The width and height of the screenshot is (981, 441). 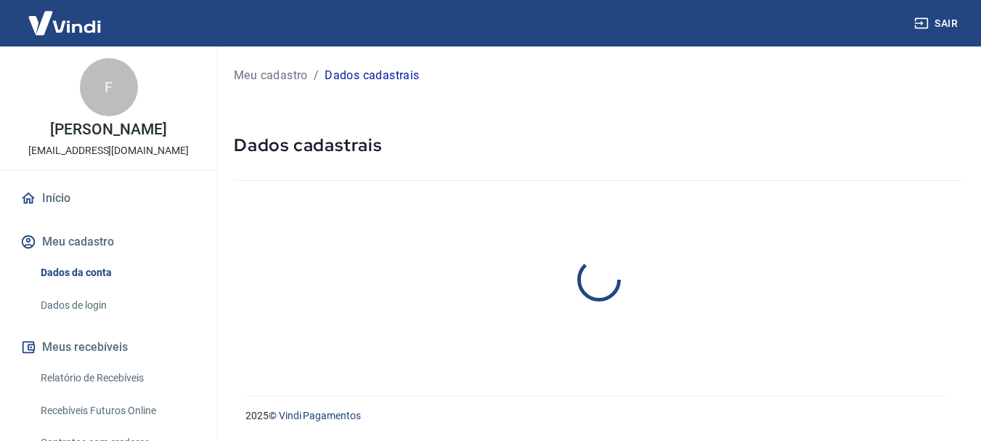 What do you see at coordinates (372, 76) in the screenshot?
I see `p: Dados cadastrais` at bounding box center [372, 76].